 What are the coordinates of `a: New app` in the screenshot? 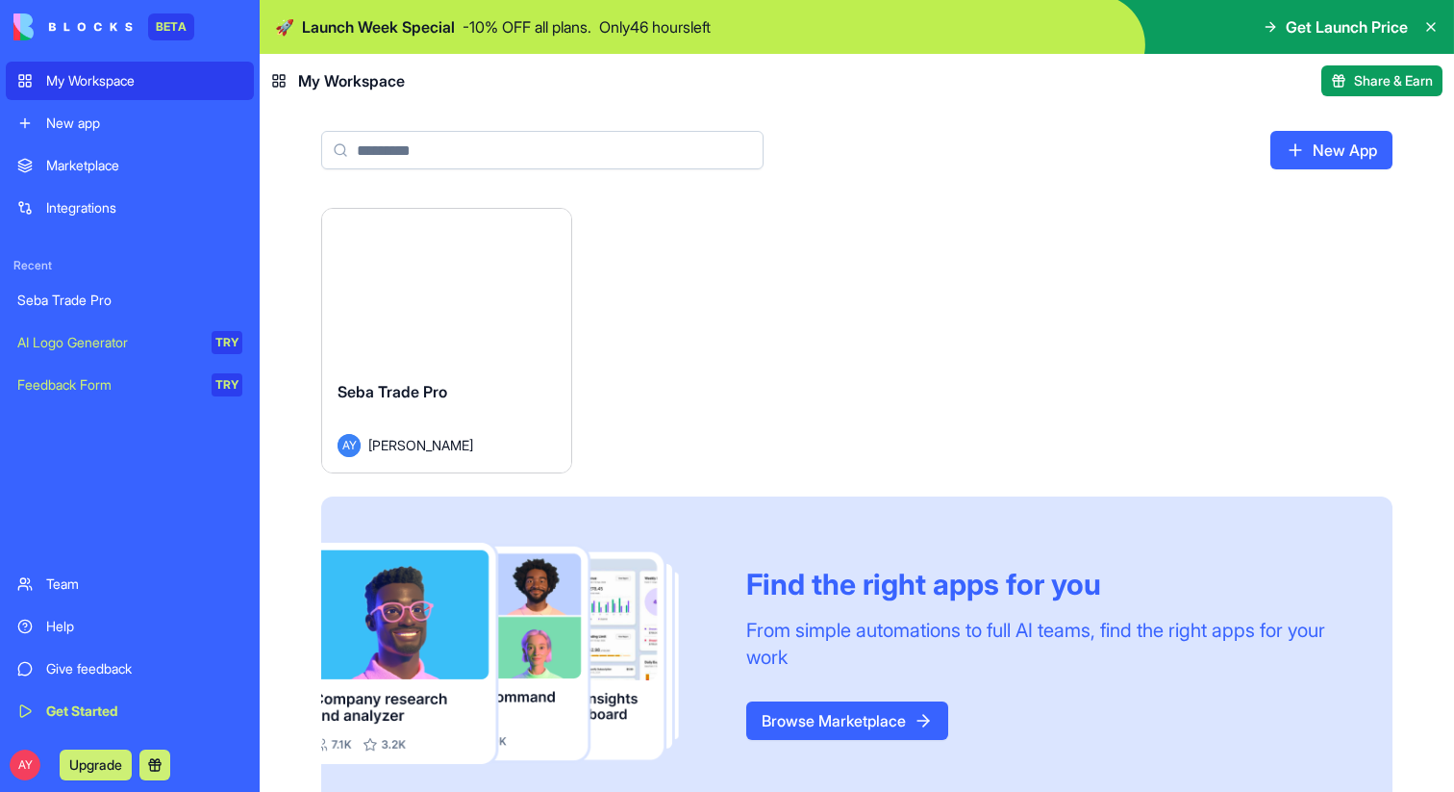 It's located at (130, 123).